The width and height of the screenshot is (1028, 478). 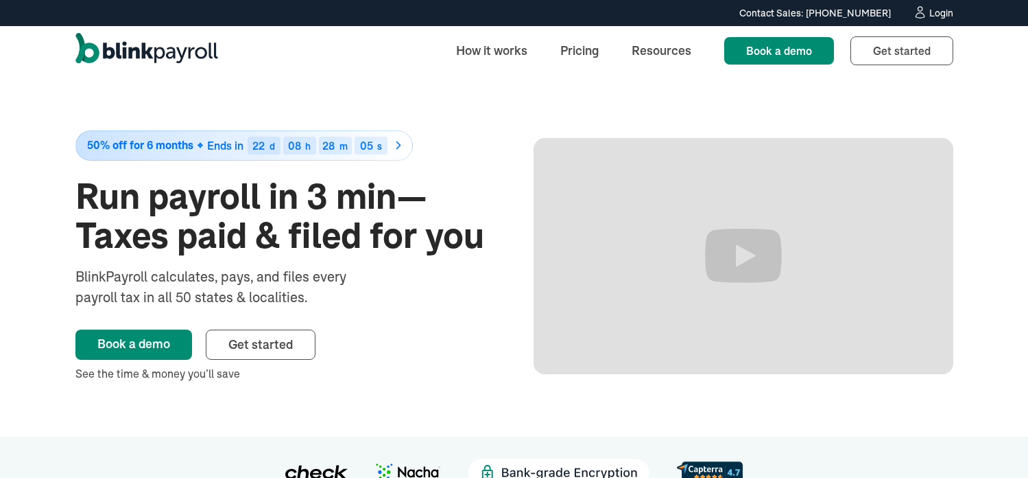 I want to click on div: d, so click(x=272, y=146).